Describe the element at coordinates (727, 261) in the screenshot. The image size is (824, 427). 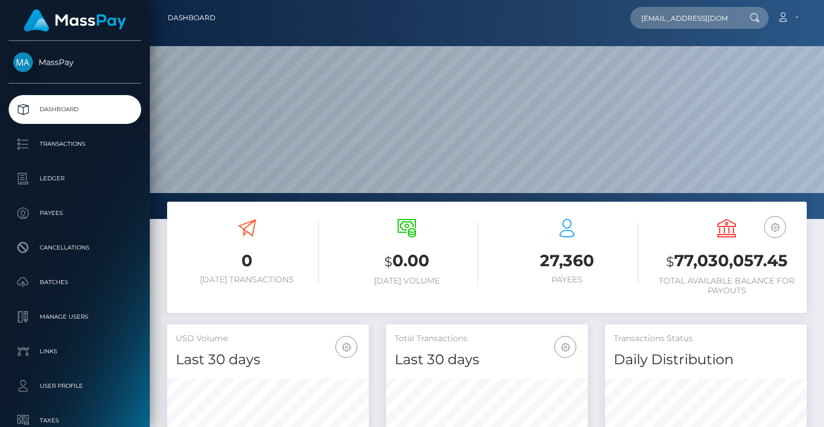
I see `h3: 77,030,057.45` at that location.